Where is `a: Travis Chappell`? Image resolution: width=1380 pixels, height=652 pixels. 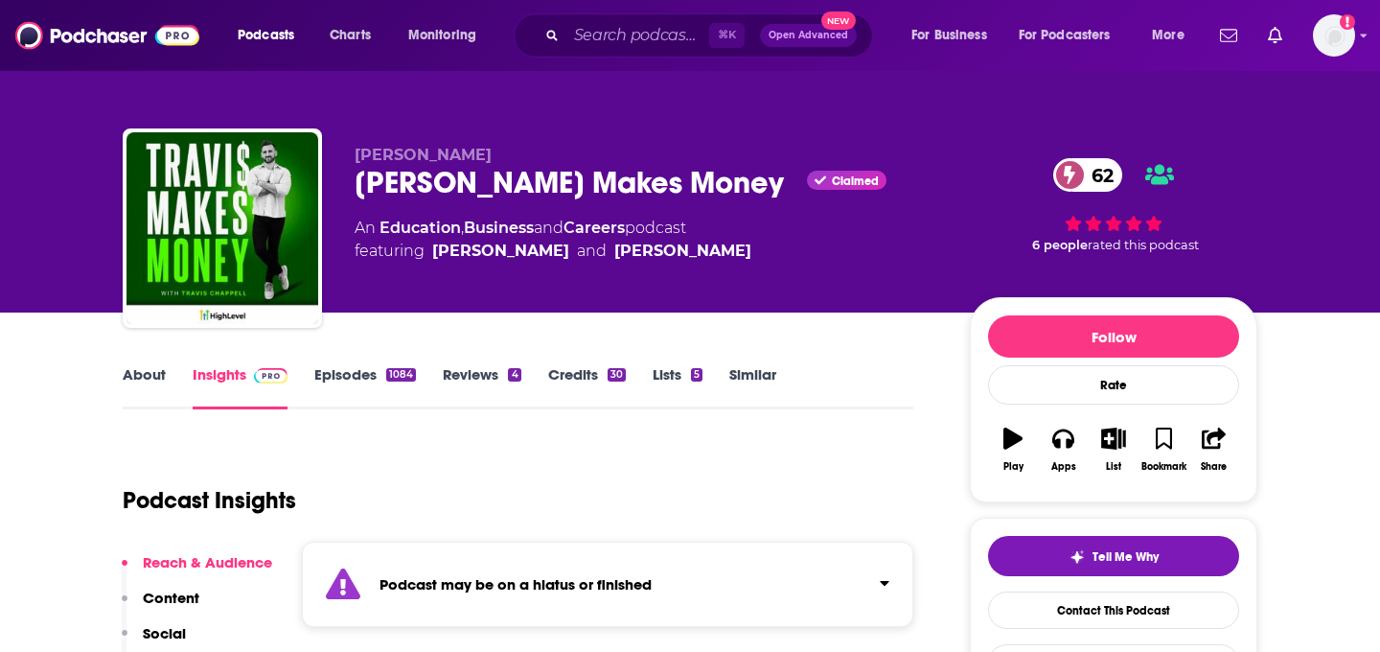
a: Travis Chappell is located at coordinates (682, 251).